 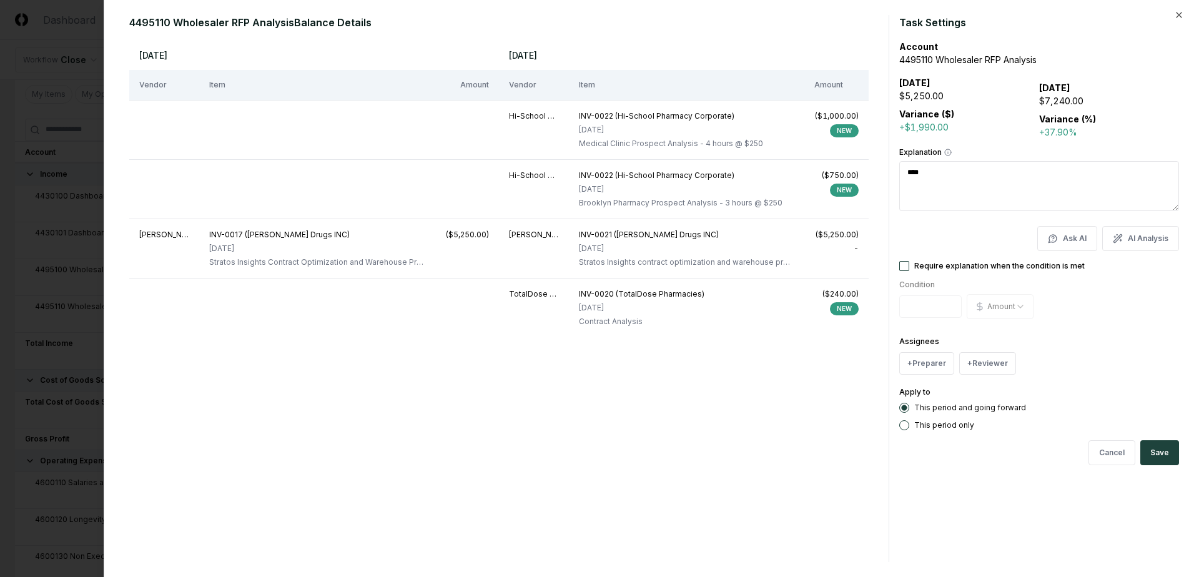 What do you see at coordinates (919, 341) in the screenshot?
I see `label: Assignees` at bounding box center [919, 341].